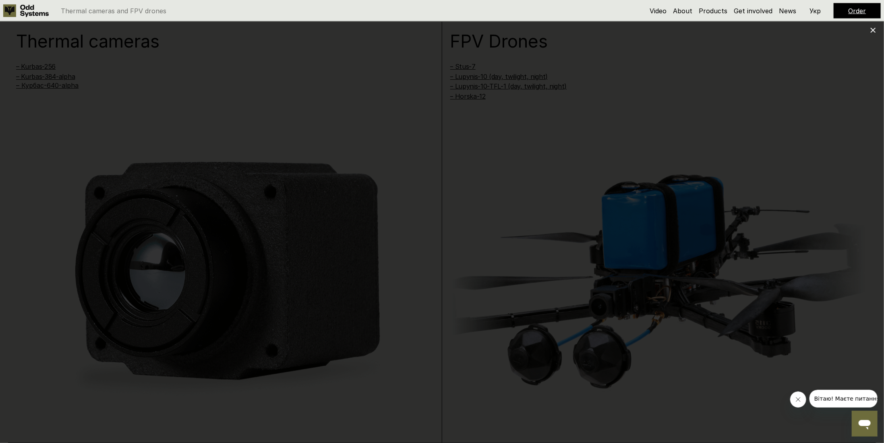  Describe the element at coordinates (787, 11) in the screenshot. I see `a: News` at that location.